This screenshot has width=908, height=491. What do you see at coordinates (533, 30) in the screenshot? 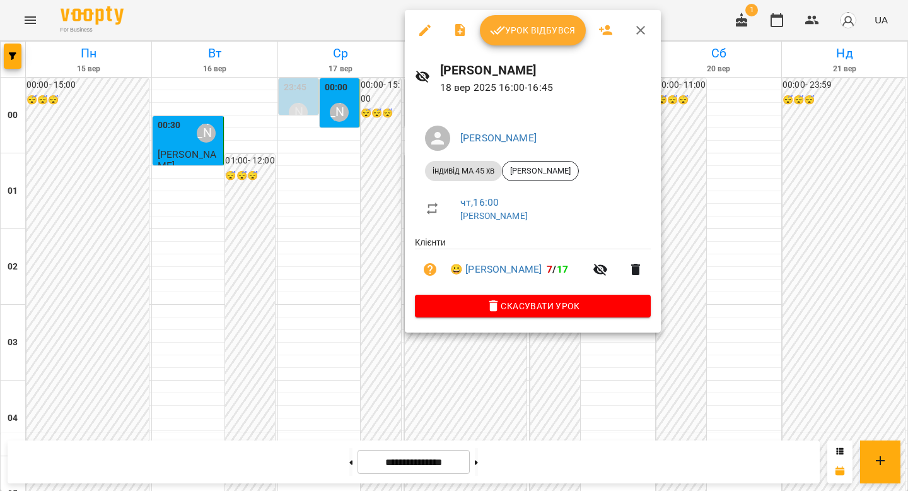
I see `button: Урок відбувся` at bounding box center [533, 30].